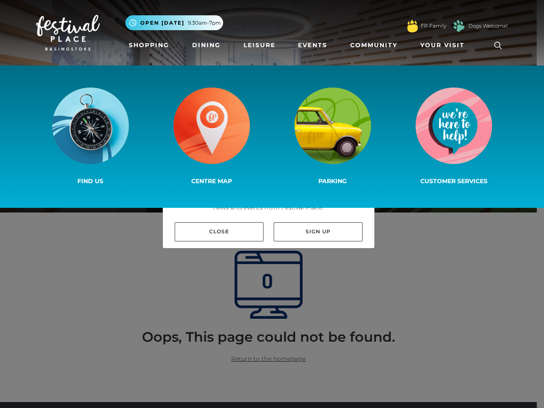  I want to click on a: Leisure, so click(259, 45).